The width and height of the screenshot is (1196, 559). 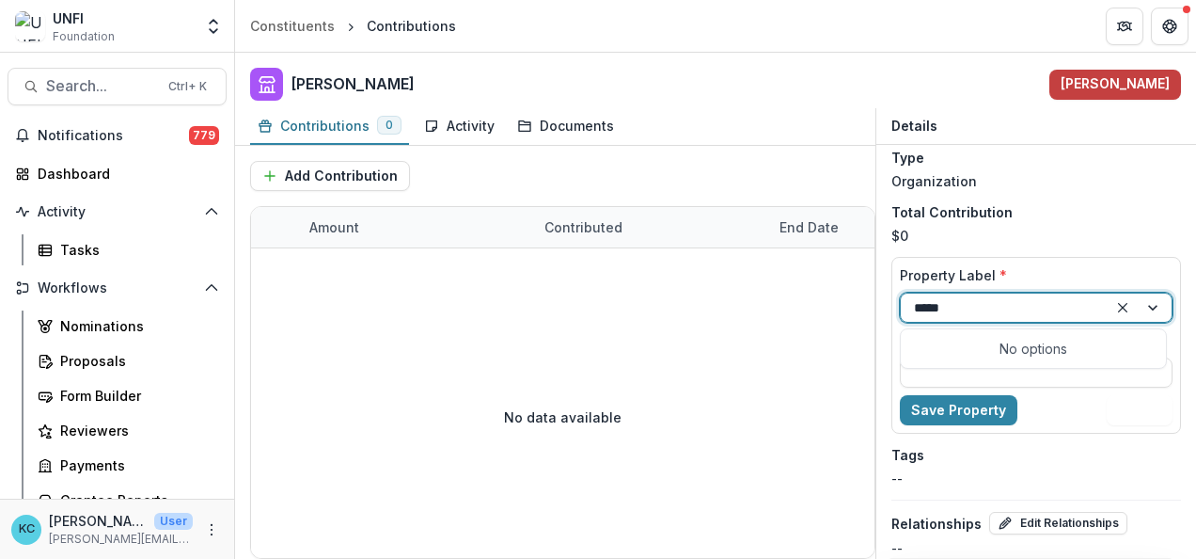 What do you see at coordinates (113, 135) in the screenshot?
I see `span: Notifications` at bounding box center [113, 135].